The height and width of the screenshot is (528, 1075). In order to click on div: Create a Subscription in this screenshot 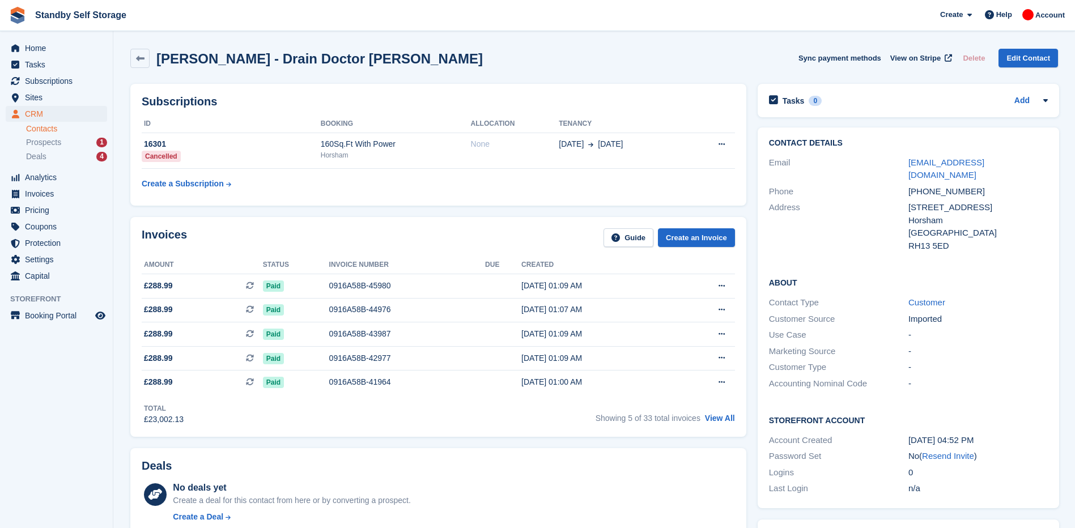, I will do `click(182, 184)`.